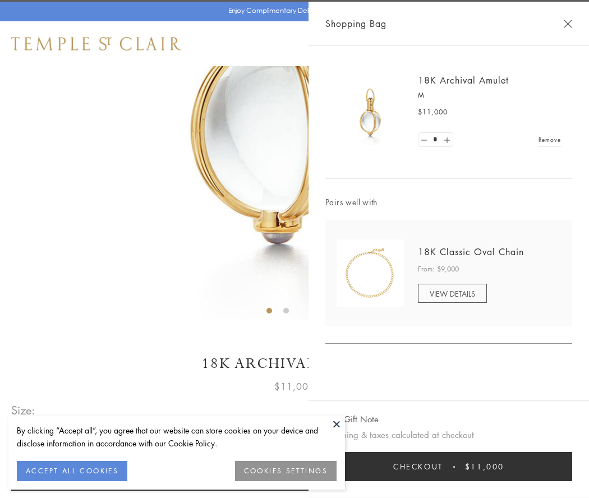 Image resolution: width=589 pixels, height=498 pixels. Describe the element at coordinates (568, 24) in the screenshot. I see `button: Close Shopping Bag` at that location.